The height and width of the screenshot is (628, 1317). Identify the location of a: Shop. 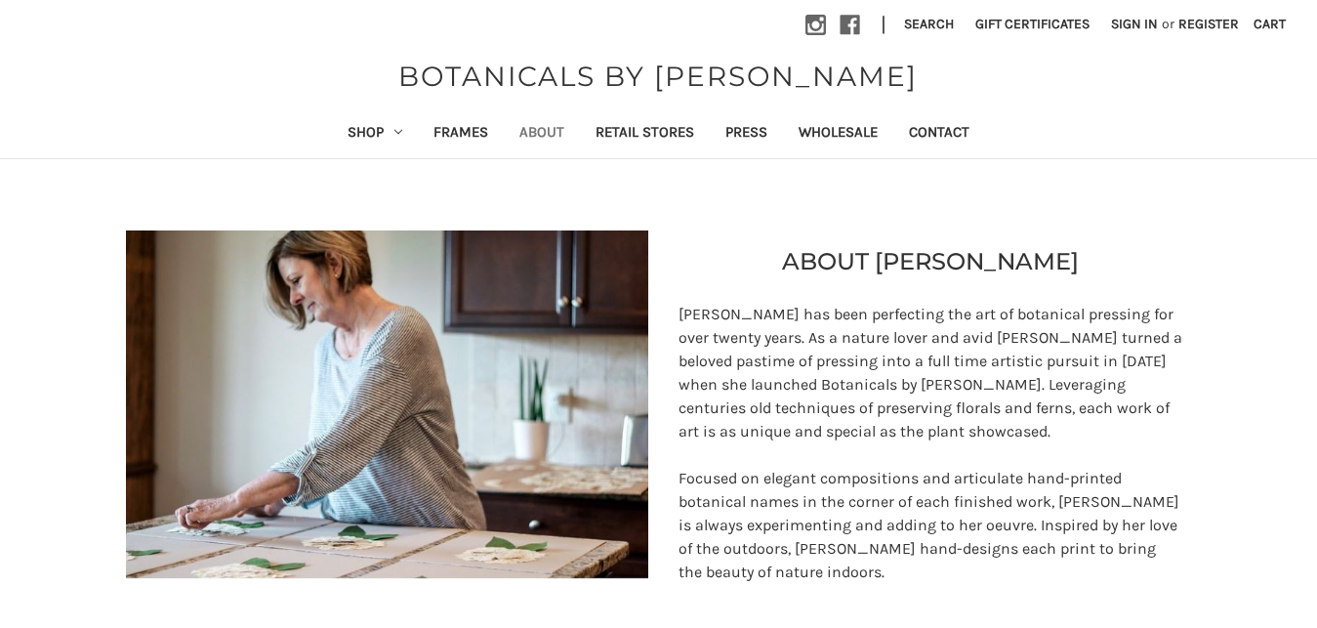
(375, 134).